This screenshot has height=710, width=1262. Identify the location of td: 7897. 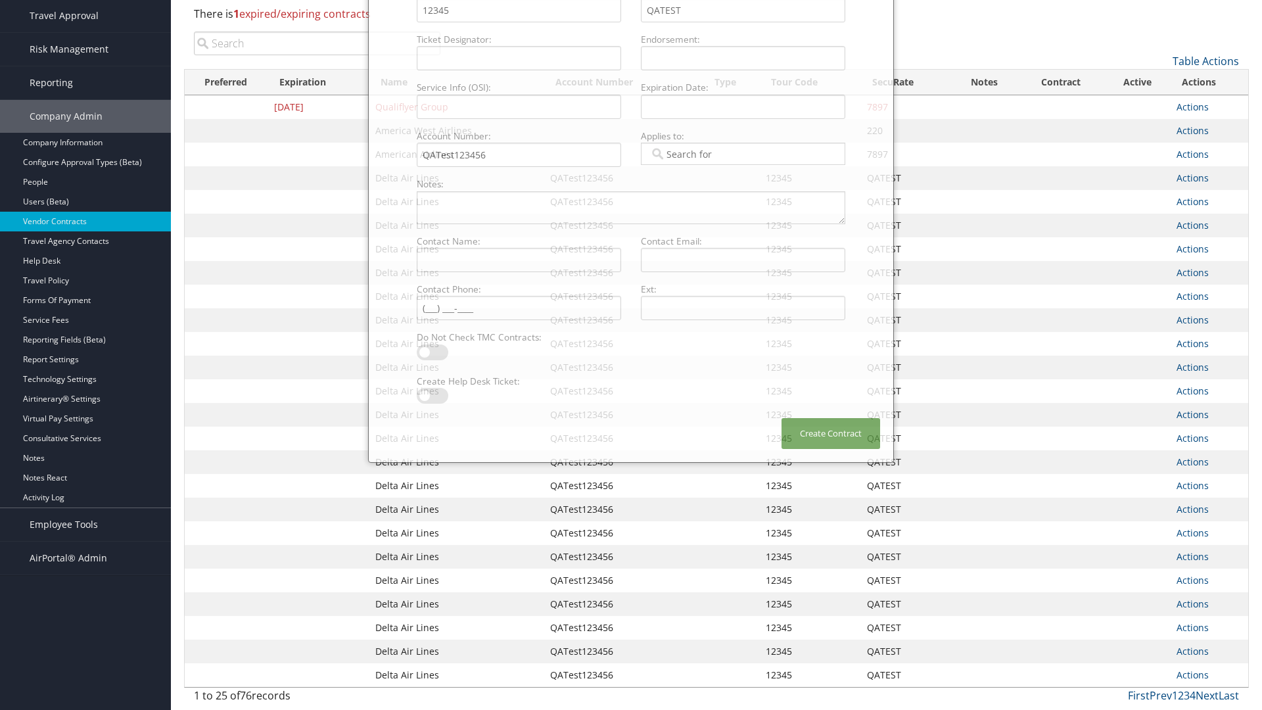
(905, 154).